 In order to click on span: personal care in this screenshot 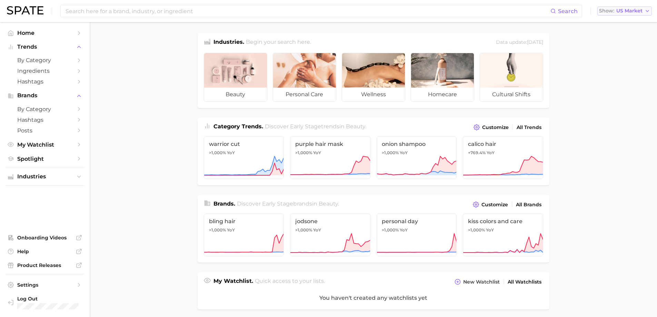, I will do `click(304, 94)`.